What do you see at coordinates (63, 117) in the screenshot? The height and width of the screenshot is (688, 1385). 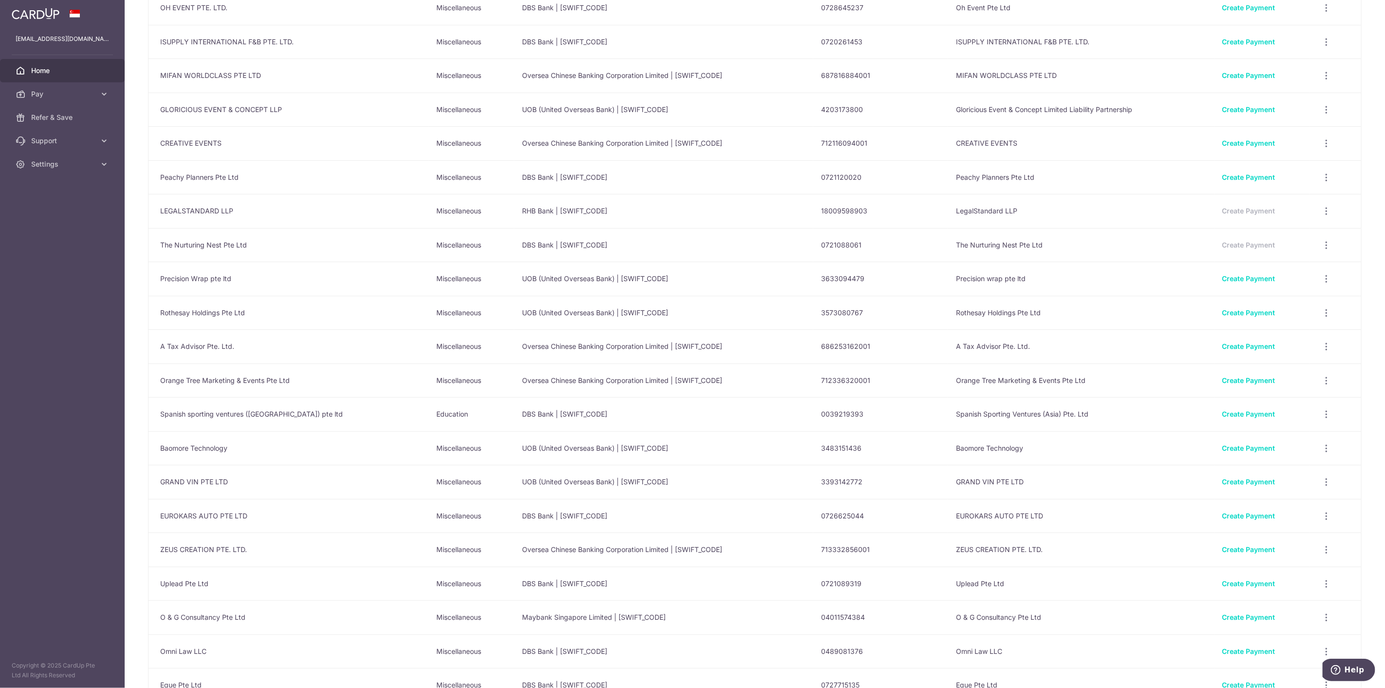 I see `span: Refer & Save` at bounding box center [63, 117].